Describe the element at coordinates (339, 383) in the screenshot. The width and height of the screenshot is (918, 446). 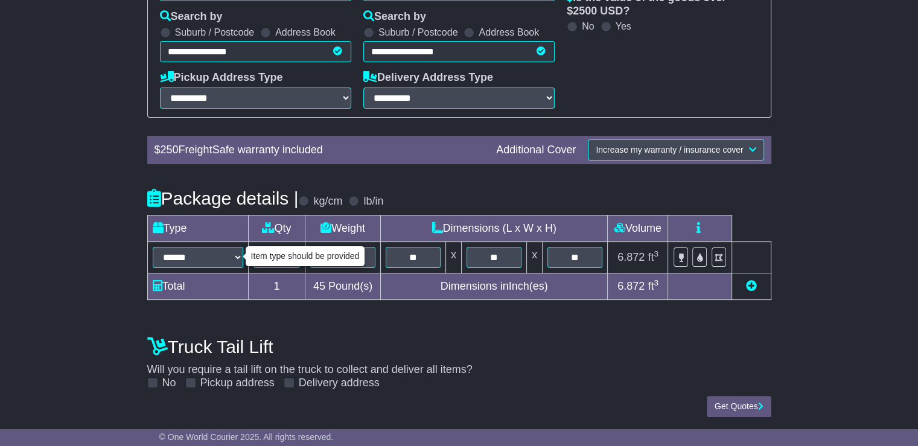
I see `label: Delivery address` at that location.